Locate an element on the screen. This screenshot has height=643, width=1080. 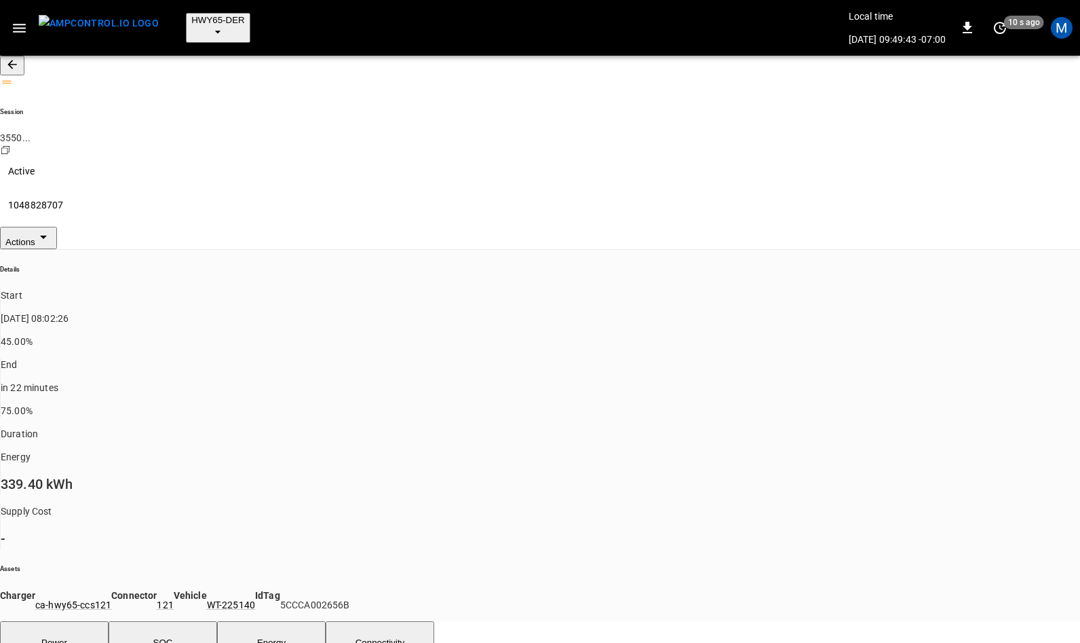
p: 45.00 % is located at coordinates (540, 341).